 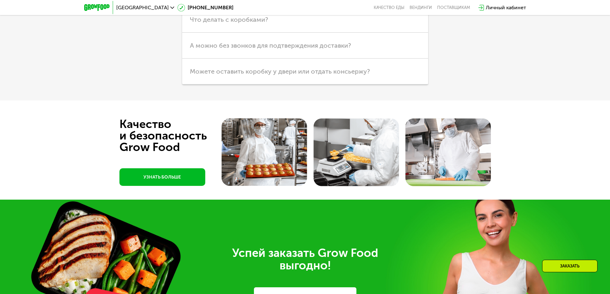 I want to click on div: Заказать, so click(x=569, y=266).